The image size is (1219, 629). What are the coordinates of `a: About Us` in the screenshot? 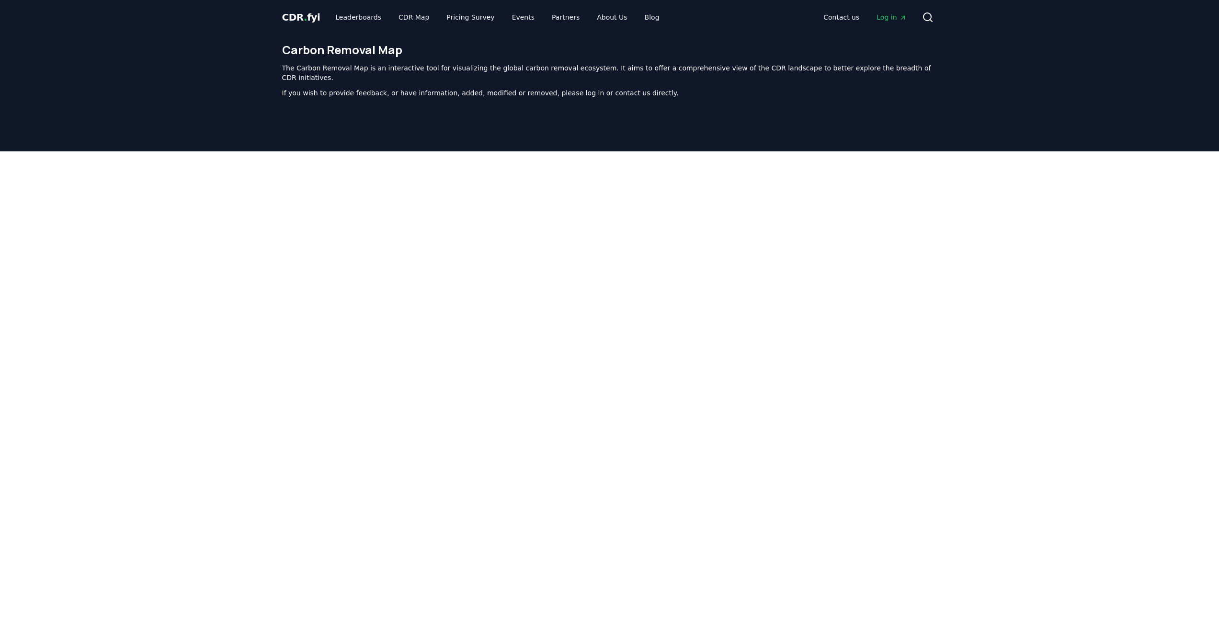 It's located at (612, 17).